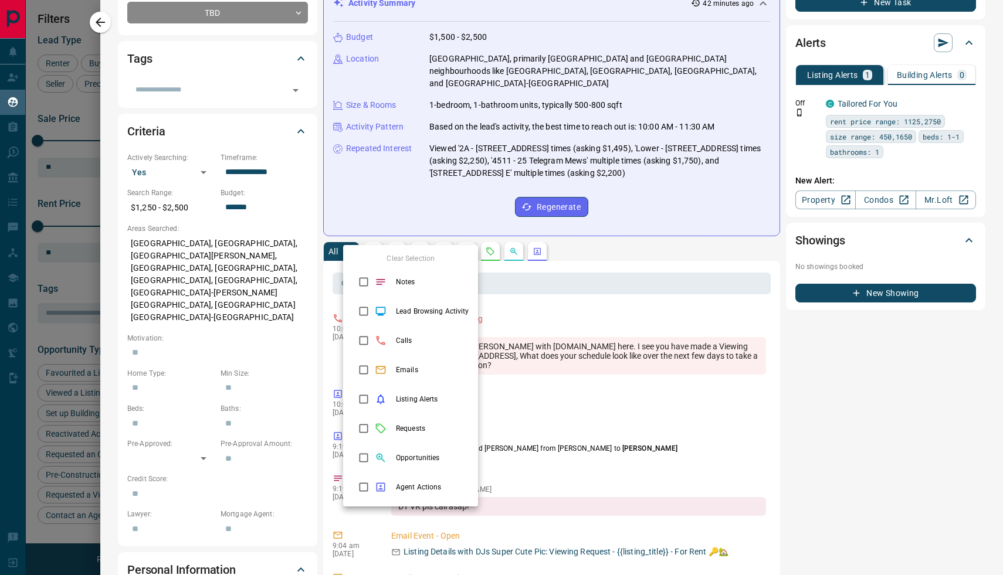  What do you see at coordinates (432, 311) in the screenshot?
I see `span: Lead Browsing Activity` at bounding box center [432, 311].